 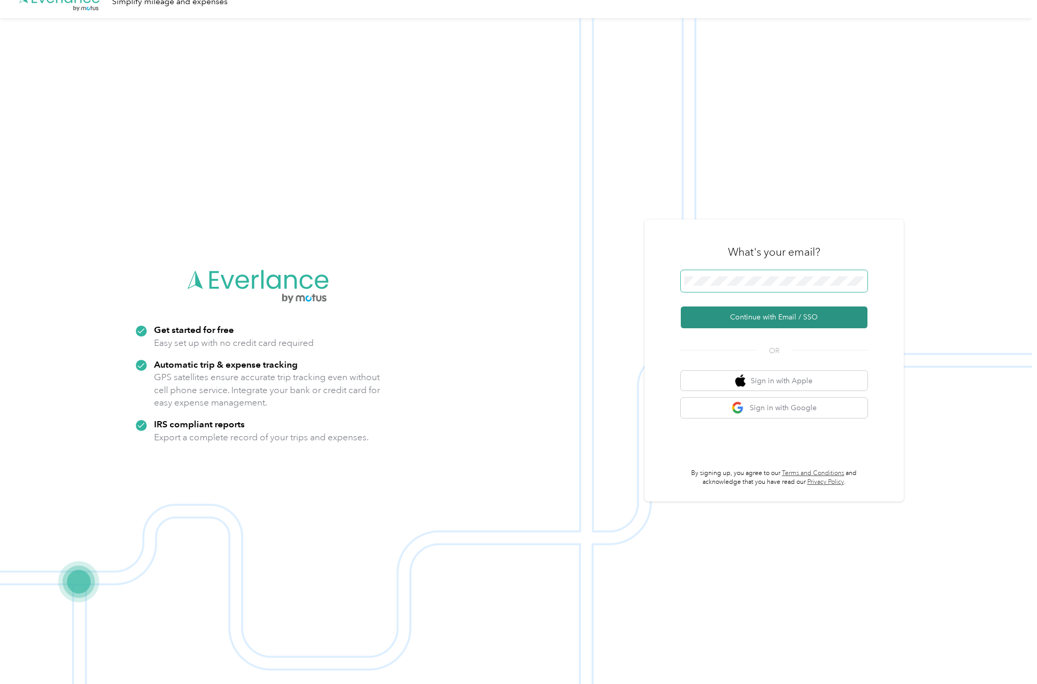 I want to click on span: OR, so click(x=774, y=351).